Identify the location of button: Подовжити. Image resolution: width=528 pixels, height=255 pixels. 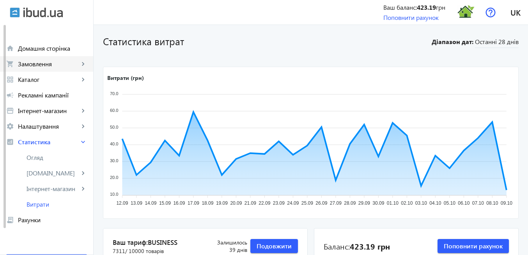
(274, 246).